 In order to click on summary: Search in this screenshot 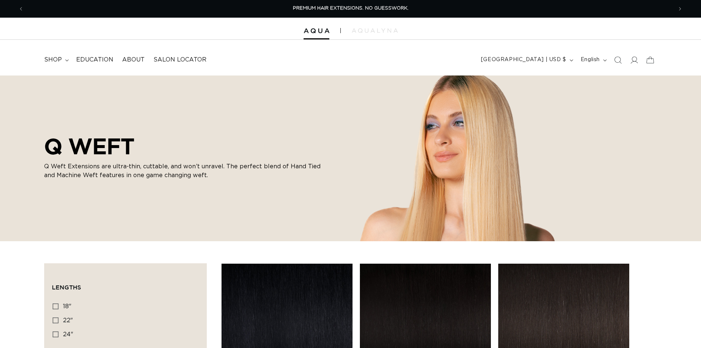, I will do `click(618, 60)`.